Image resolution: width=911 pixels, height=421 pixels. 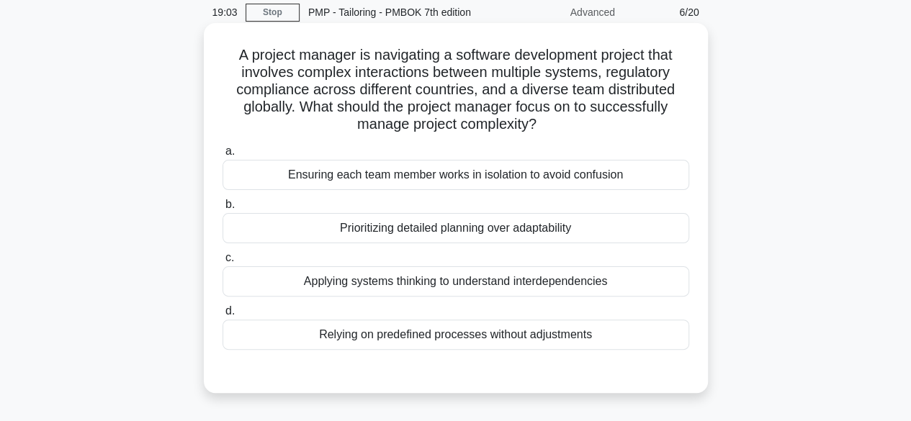 I want to click on div: Prioritizing detailed planning over adaptability, so click(x=456, y=228).